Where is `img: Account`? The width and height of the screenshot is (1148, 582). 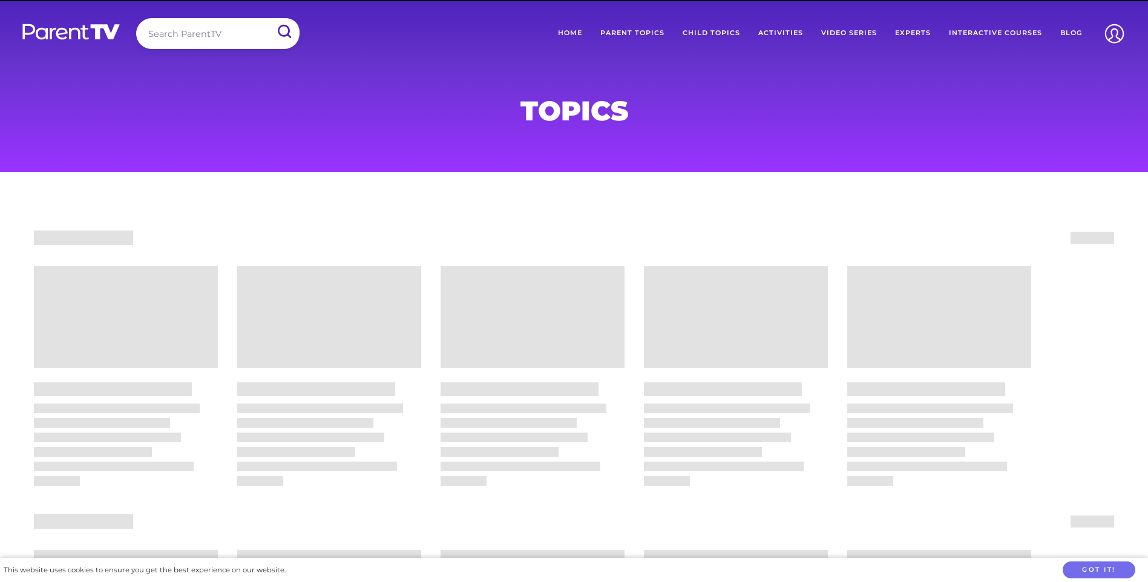 img: Account is located at coordinates (1115, 33).